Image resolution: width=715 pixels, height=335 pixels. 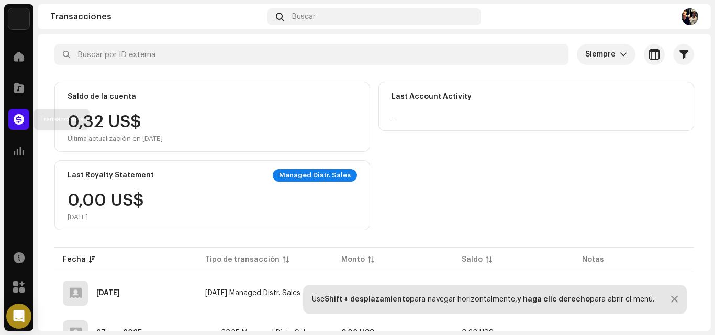 I want to click on div: Saldo, so click(x=472, y=260).